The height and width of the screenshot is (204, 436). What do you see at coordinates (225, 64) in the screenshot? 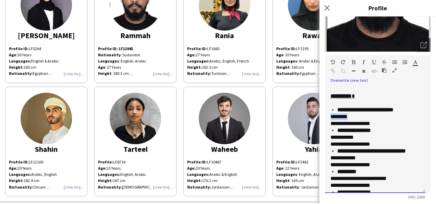
I see `p: 27 Years Arabic, English, French 162.5 cm Tunisian` at bounding box center [225, 64].